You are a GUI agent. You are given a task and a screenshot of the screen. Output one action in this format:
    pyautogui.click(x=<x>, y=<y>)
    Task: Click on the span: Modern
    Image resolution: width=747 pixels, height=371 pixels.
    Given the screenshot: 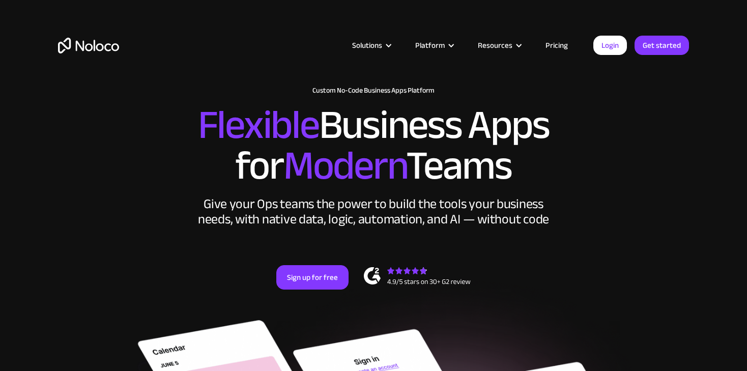 What is the action you would take?
    pyautogui.click(x=345, y=165)
    